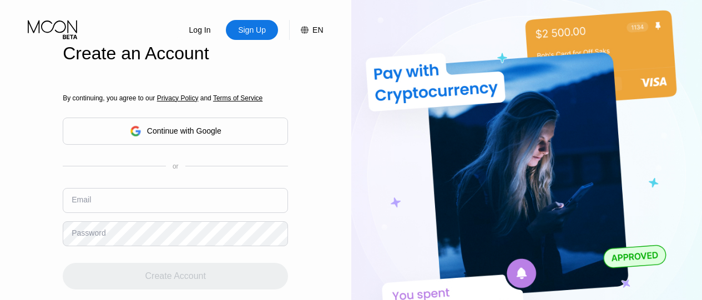 The width and height of the screenshot is (702, 300). I want to click on div: Email, so click(81, 200).